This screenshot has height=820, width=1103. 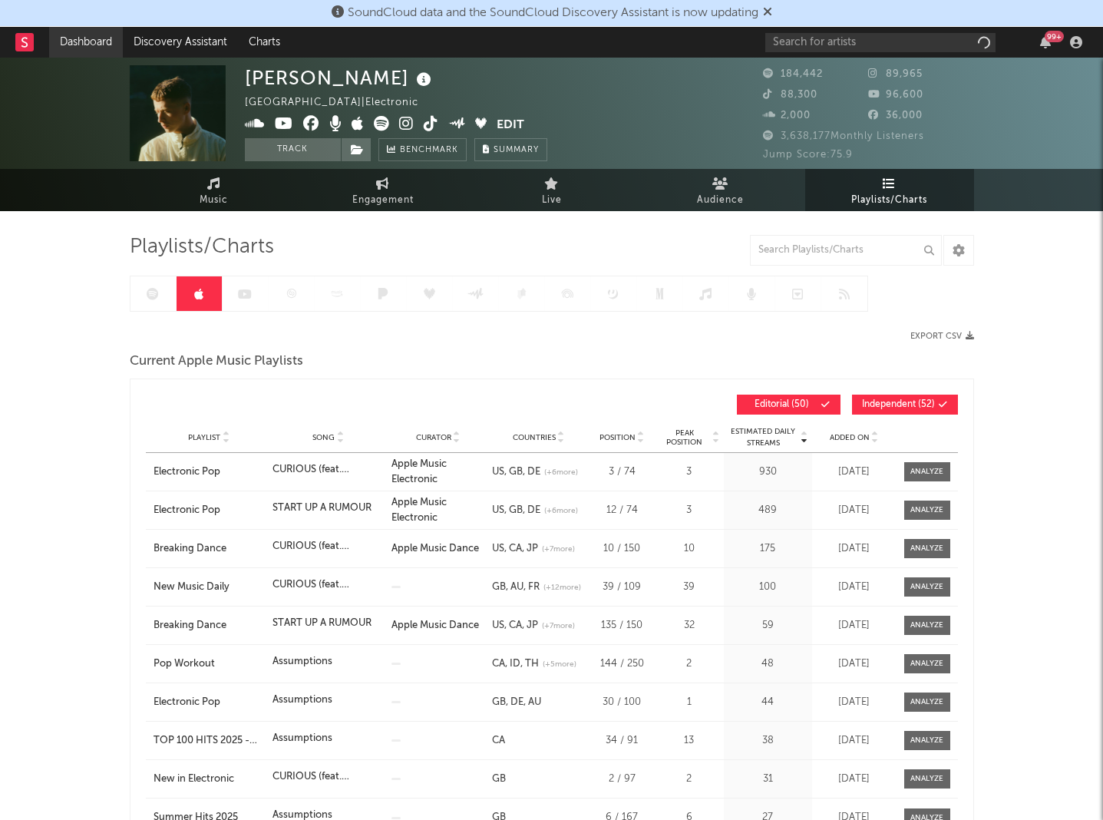 I want to click on a: Playlists/Charts, so click(x=889, y=190).